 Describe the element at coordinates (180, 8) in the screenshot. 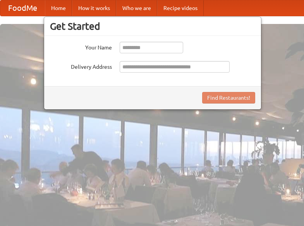

I see `a: Recipe videos` at that location.